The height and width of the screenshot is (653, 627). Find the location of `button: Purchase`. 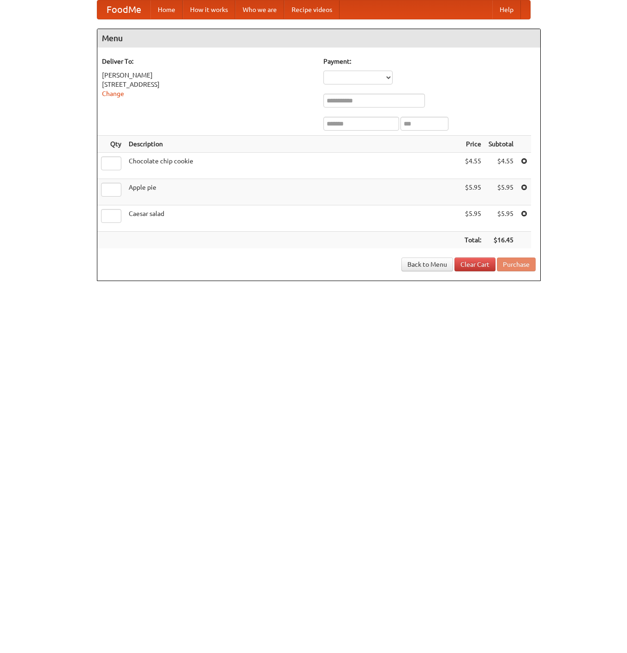

button: Purchase is located at coordinates (516, 264).